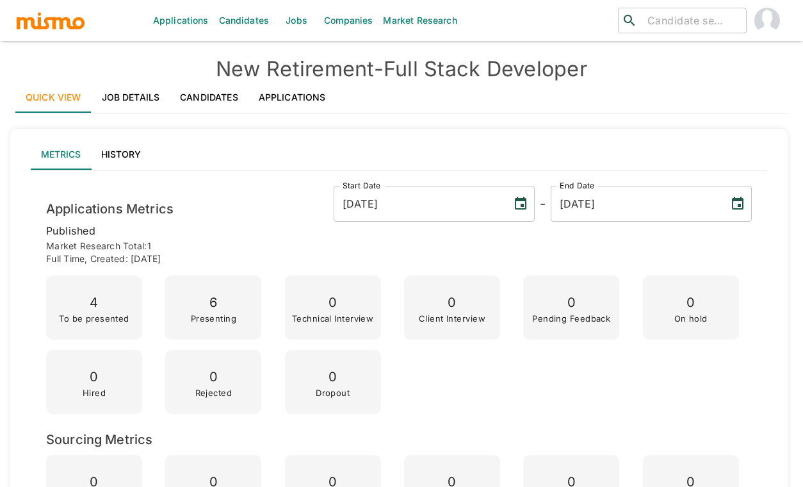  Describe the element at coordinates (61, 154) in the screenshot. I see `button: Metrics` at that location.